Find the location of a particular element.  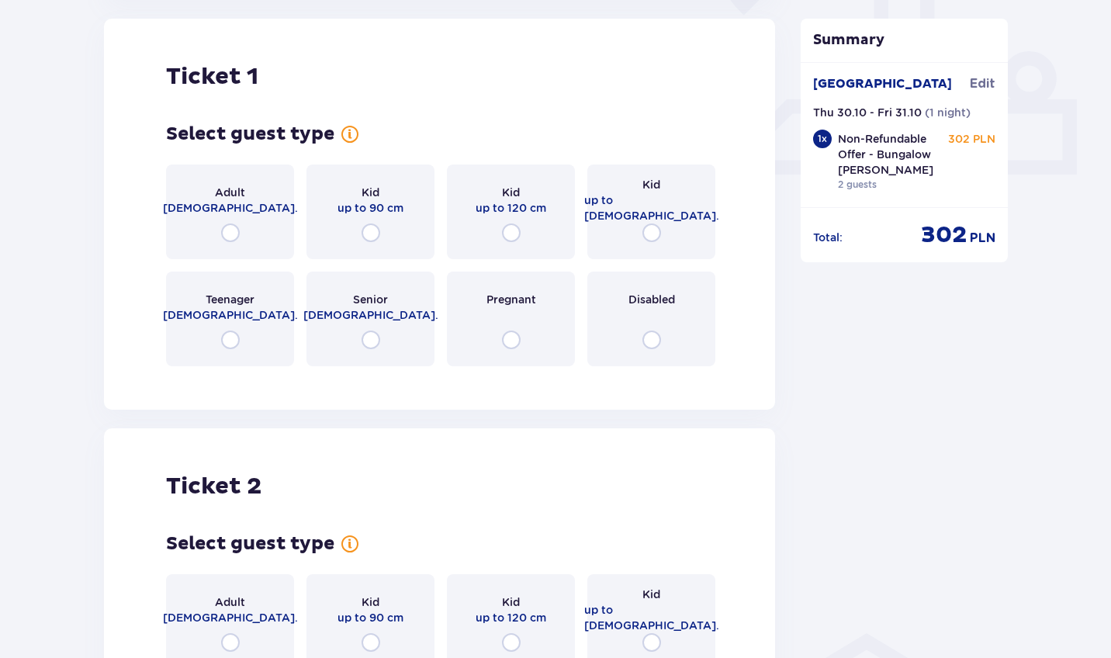

p: Summary is located at coordinates (904, 40).